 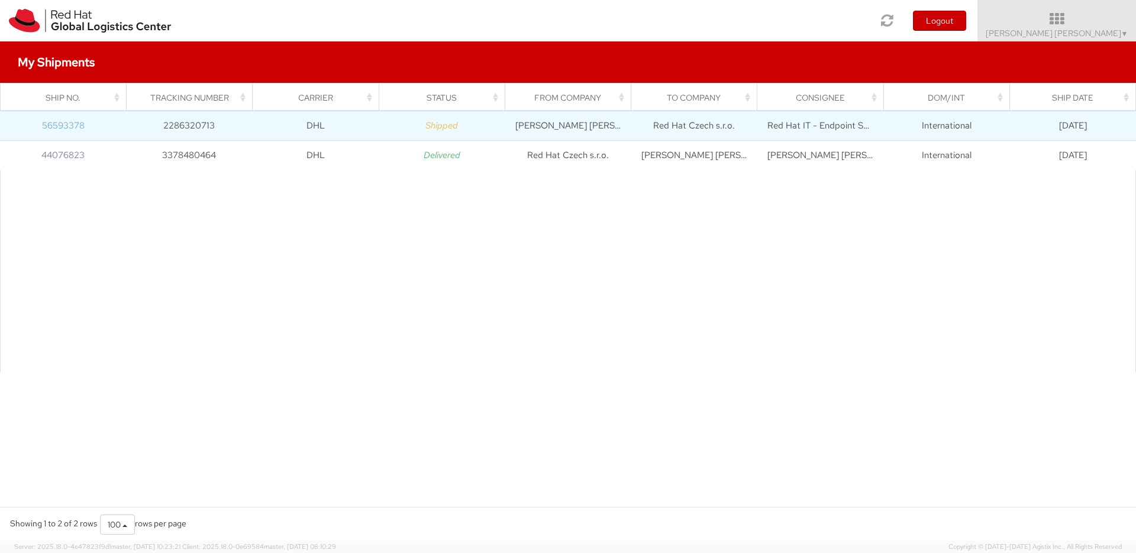 What do you see at coordinates (143, 524) in the screenshot?
I see `div: rows per page` at bounding box center [143, 524].